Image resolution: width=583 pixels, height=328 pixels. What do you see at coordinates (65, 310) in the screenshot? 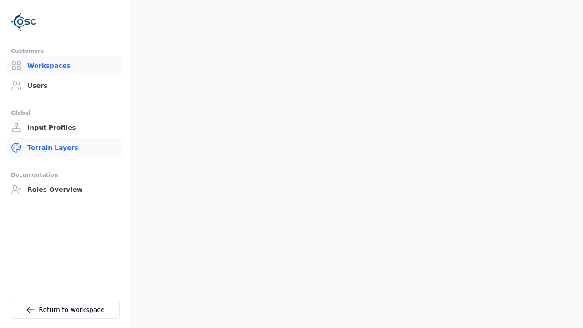
I see `a: Return to workspace` at bounding box center [65, 310].